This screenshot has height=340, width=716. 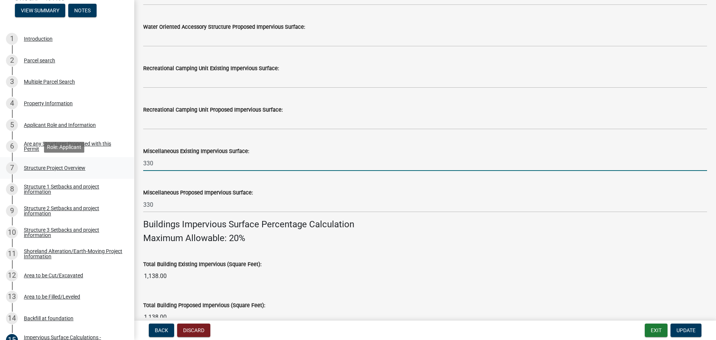 What do you see at coordinates (193, 330) in the screenshot?
I see `button: Discard` at bounding box center [193, 330].